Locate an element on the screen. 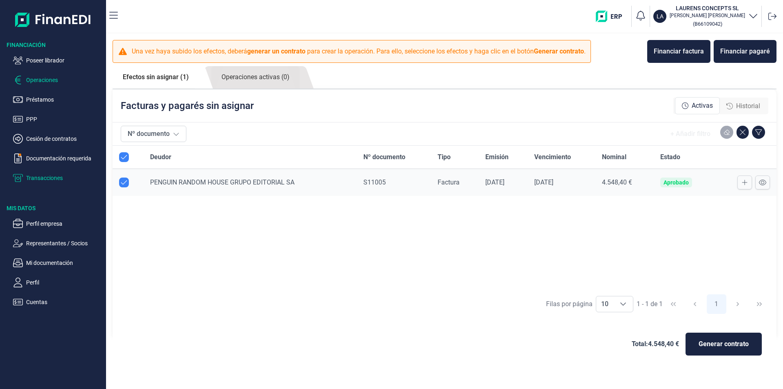  button: Financiar factura is located at coordinates (679, 51).